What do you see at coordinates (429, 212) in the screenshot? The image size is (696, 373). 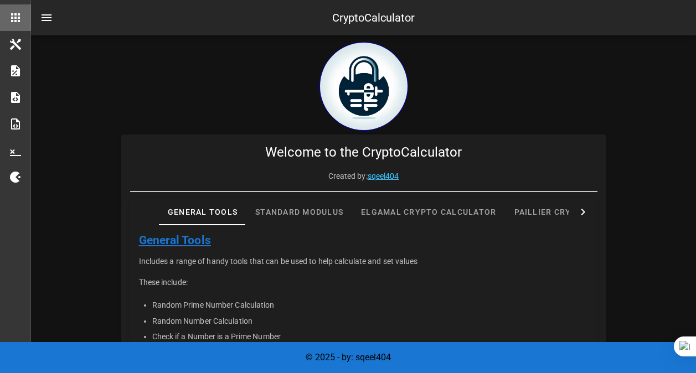 I see `div: Elgamal Crypto Calculator` at bounding box center [429, 212].